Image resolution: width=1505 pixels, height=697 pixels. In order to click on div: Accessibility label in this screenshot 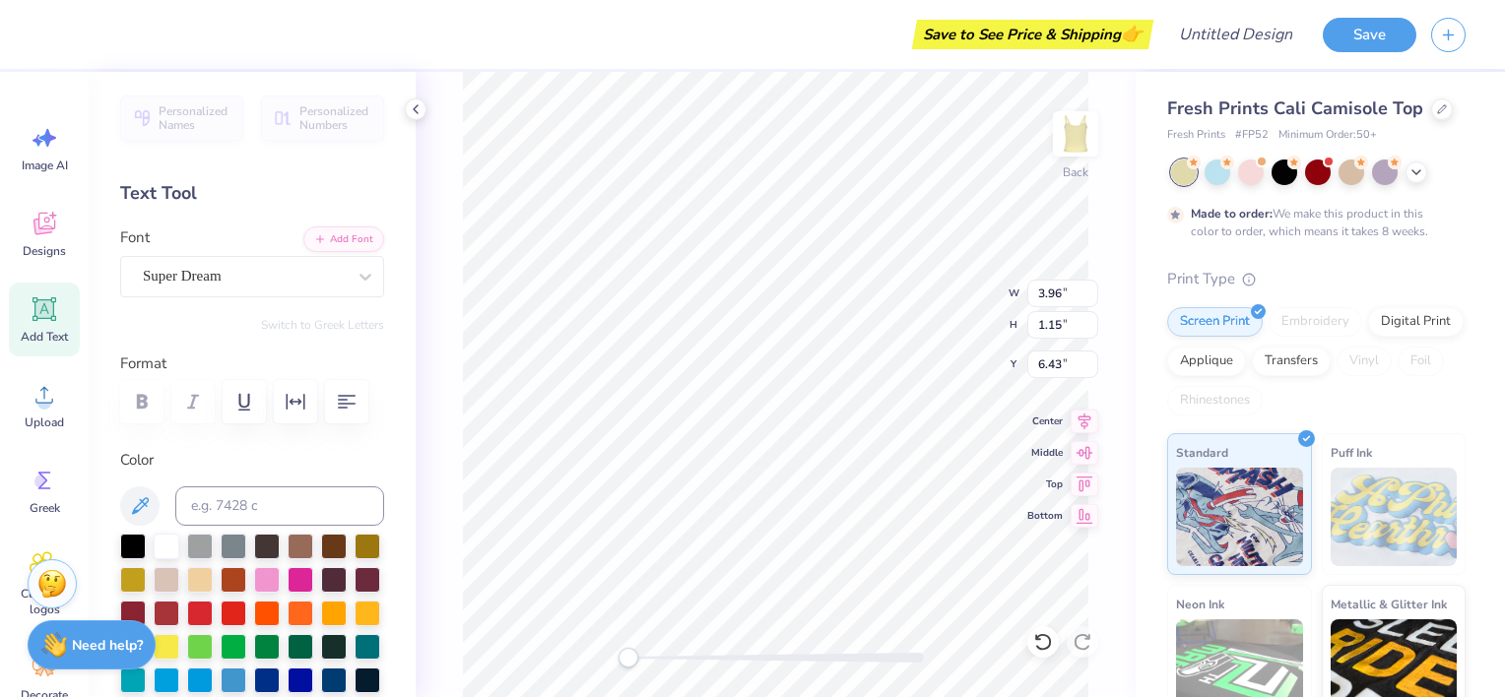, I will do `click(628, 658)`.